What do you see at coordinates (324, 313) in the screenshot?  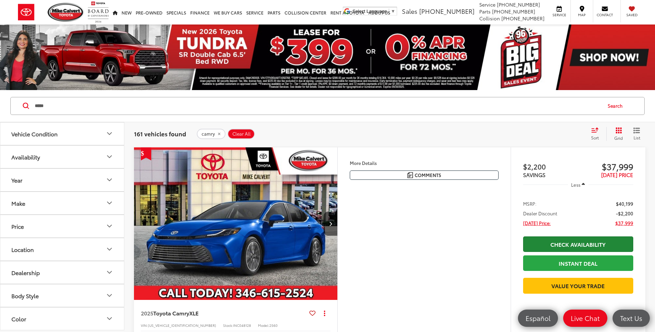 I see `button: Actions` at bounding box center [324, 313].